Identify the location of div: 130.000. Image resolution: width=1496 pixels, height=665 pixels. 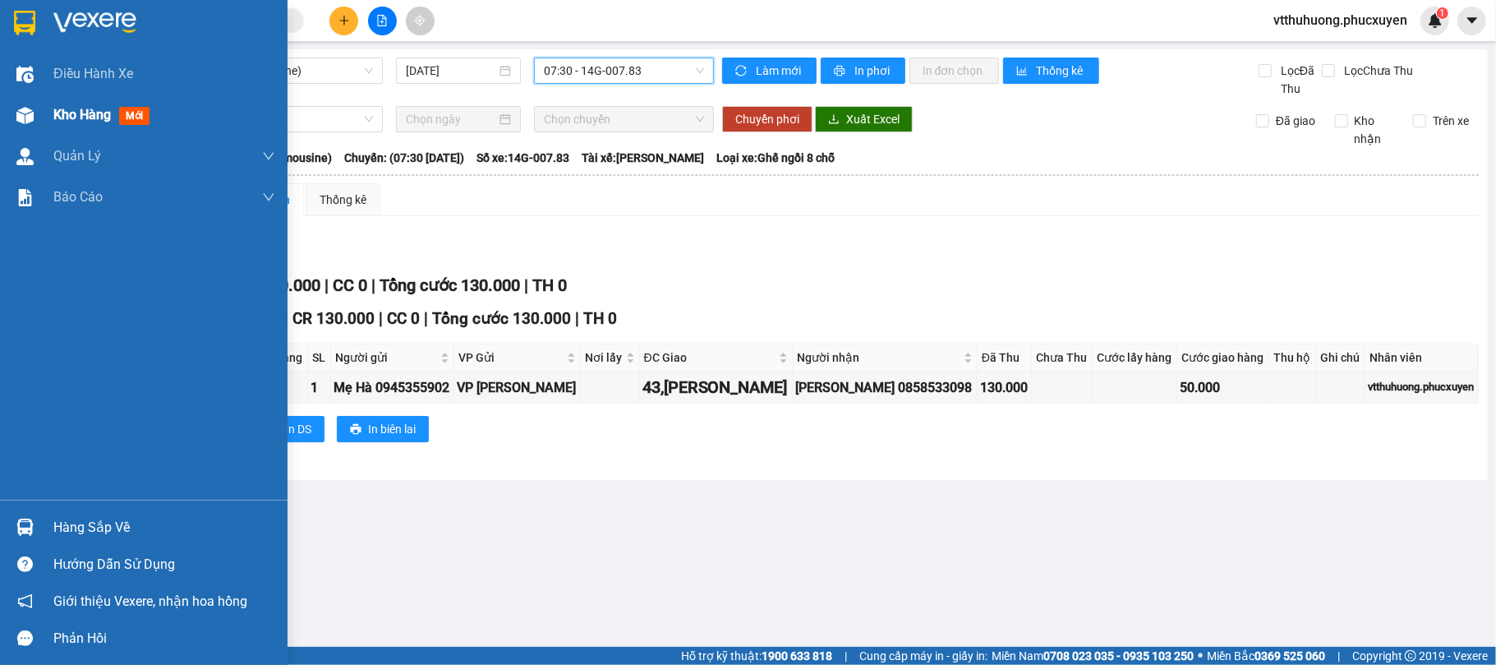
(1004, 387).